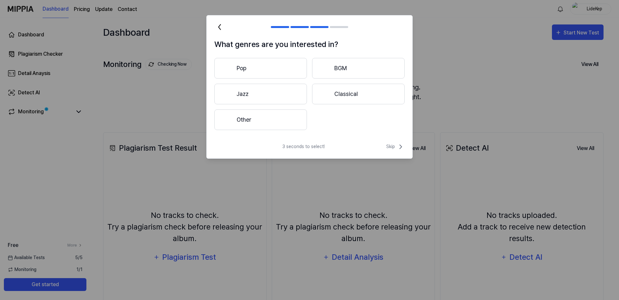 The width and height of the screenshot is (619, 300). Describe the element at coordinates (358, 94) in the screenshot. I see `button: Classical` at that location.